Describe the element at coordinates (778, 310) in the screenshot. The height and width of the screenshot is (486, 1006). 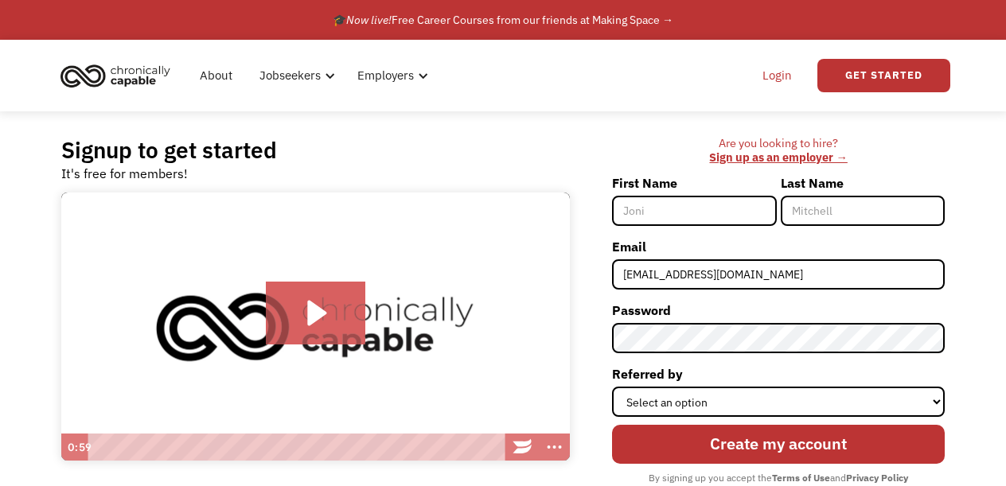
I see `label: Password` at that location.